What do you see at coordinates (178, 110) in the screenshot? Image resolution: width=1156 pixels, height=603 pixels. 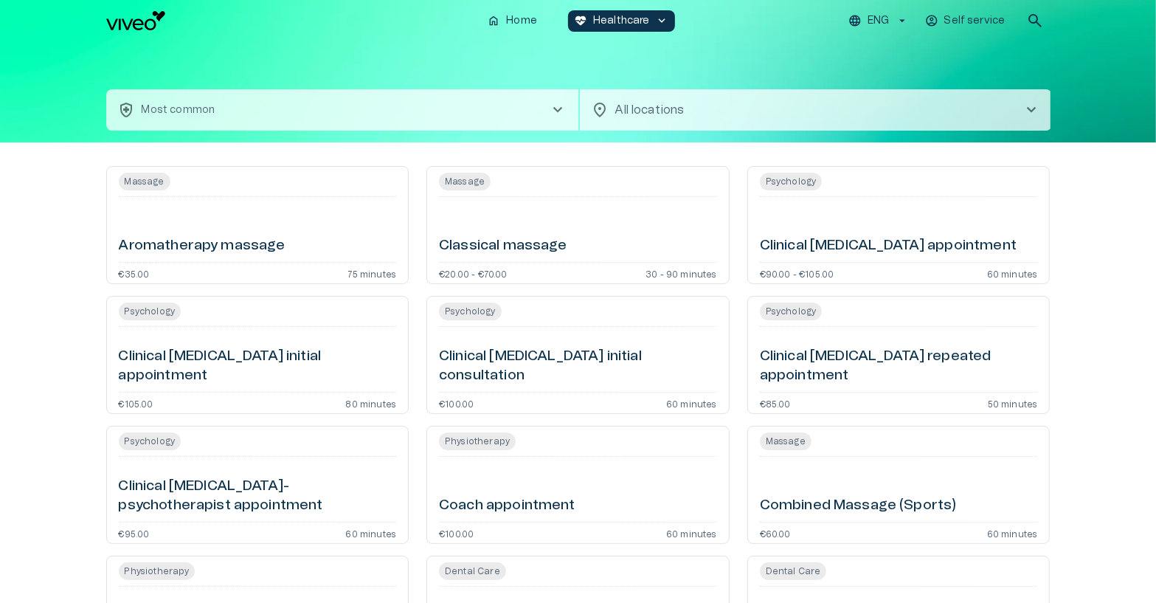 I see `p: Most common` at bounding box center [178, 110].